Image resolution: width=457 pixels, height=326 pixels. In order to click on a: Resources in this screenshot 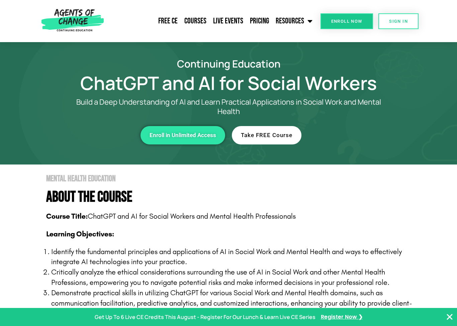, I will do `click(294, 21)`.